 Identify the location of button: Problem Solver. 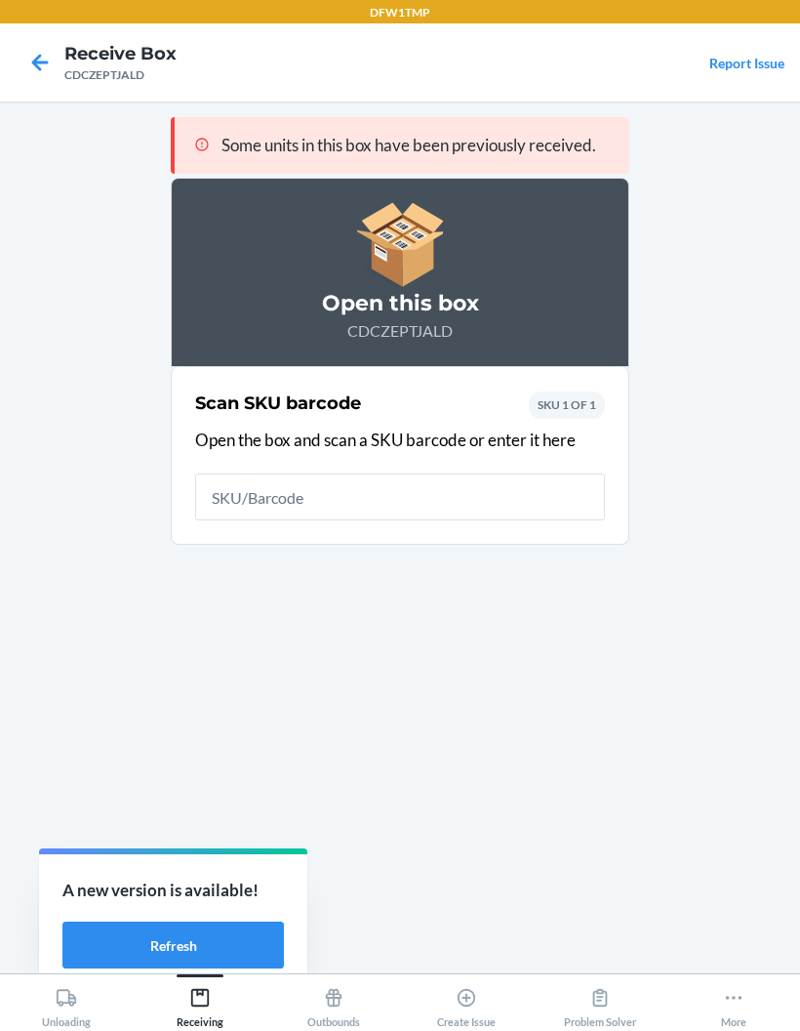
(600, 1000).